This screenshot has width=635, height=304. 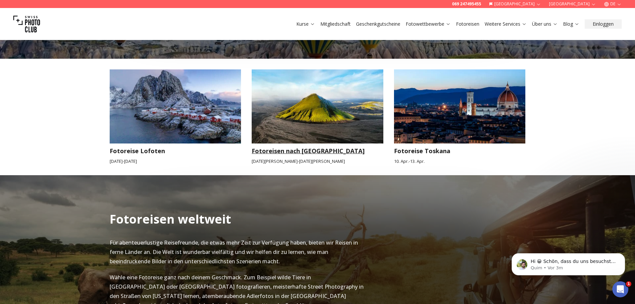 What do you see at coordinates (460, 117) in the screenshot?
I see `a: Fotoreise ToskanaFotoreise Toskana10. Apr.-13. Apr.` at bounding box center [460, 117].